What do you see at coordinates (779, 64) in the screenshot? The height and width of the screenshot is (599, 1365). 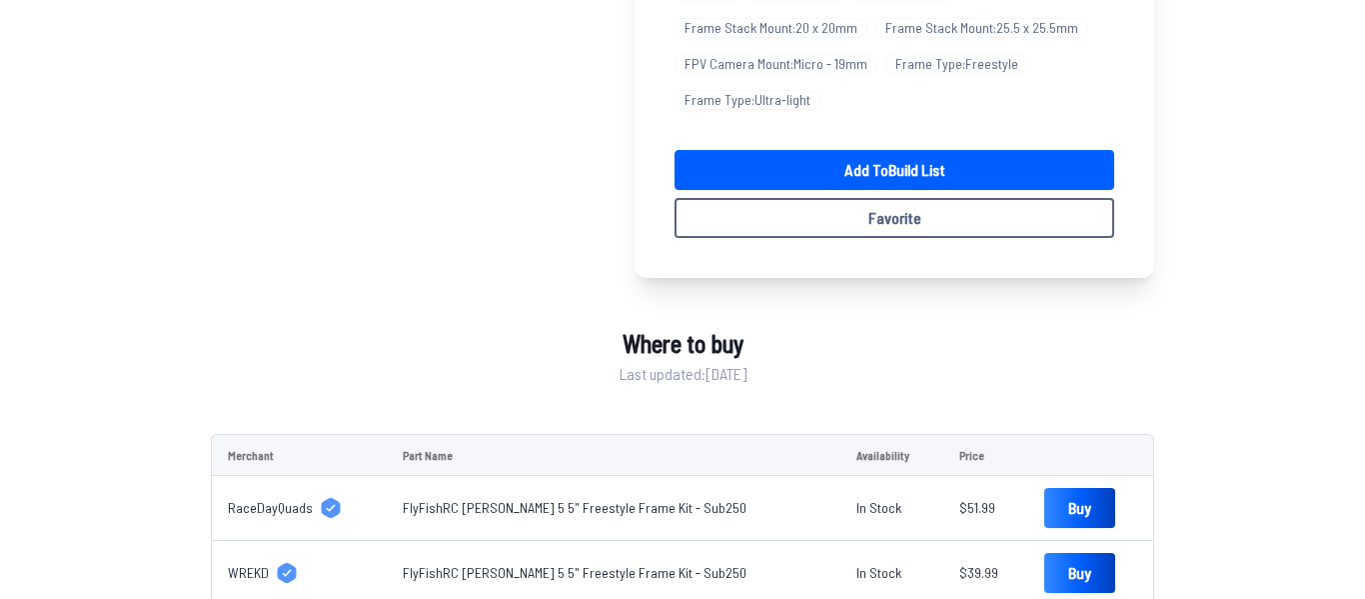 I see `a: FPV Camera Mount:Micro - 19mm` at bounding box center [779, 64].